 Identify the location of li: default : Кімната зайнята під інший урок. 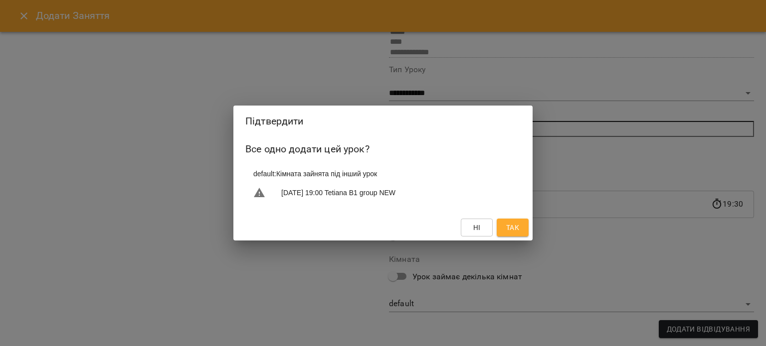
(383, 174).